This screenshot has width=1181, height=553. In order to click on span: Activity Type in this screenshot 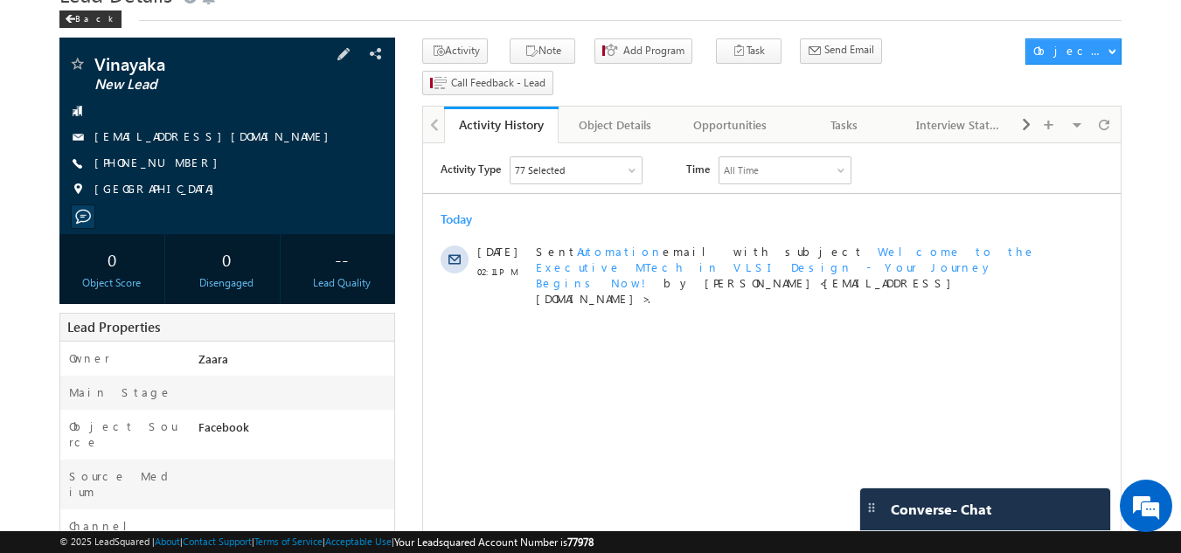, I will do `click(47, 26)`.